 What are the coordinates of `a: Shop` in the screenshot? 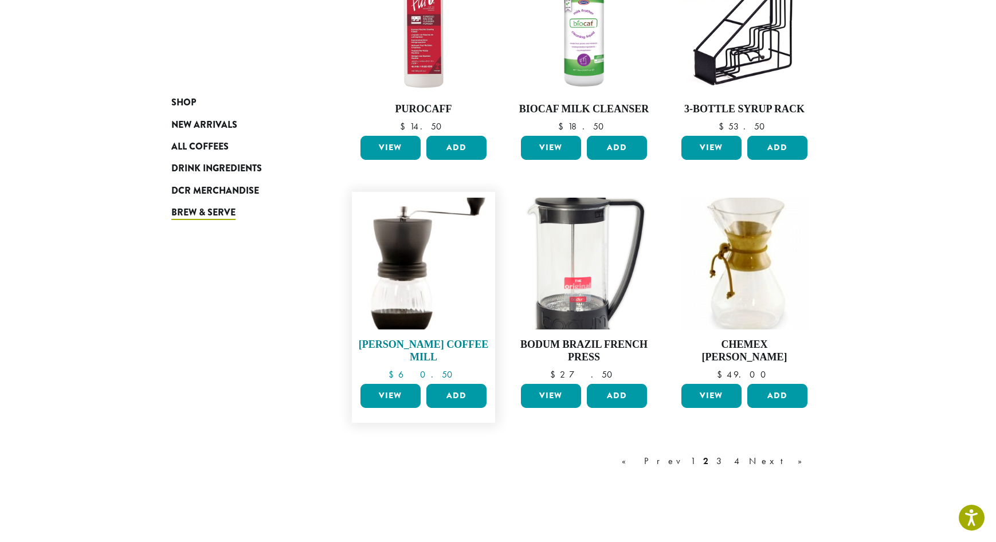 It's located at (240, 103).